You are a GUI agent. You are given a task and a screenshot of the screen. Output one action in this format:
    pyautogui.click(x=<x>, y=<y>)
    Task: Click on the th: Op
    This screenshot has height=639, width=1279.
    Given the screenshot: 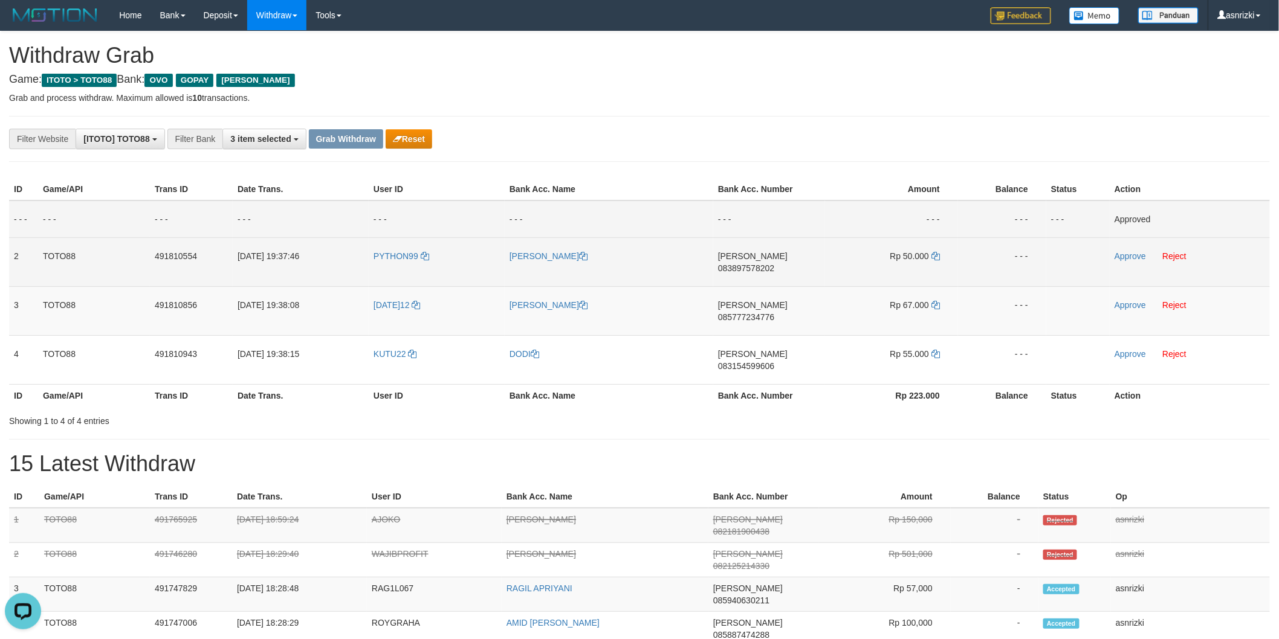 What is the action you would take?
    pyautogui.click(x=1190, y=497)
    